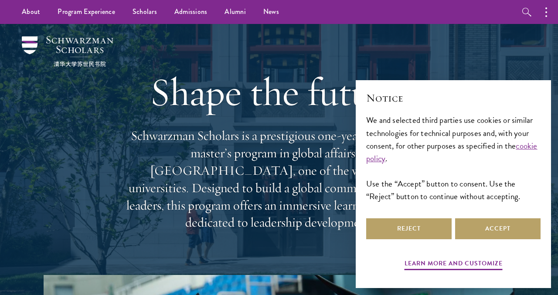 This screenshot has height=295, width=558. I want to click on h1: Shape the future., so click(279, 92).